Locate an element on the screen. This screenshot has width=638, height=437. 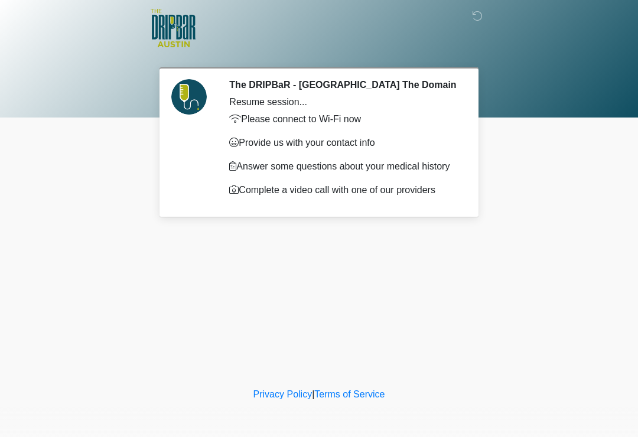
img: Agent Avatar is located at coordinates (189, 97).